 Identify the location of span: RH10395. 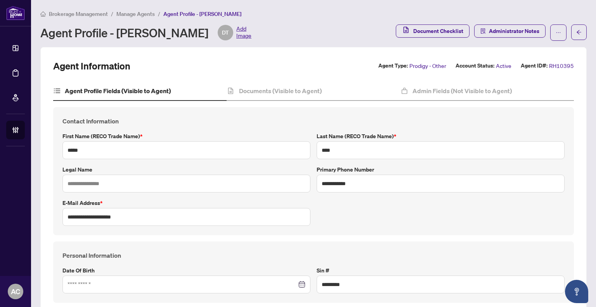
(561, 66).